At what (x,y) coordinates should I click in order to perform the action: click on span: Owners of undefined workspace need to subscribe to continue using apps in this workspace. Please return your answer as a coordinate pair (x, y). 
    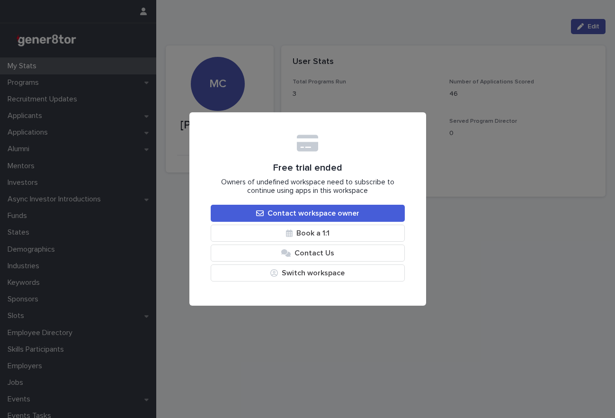
    Looking at the image, I should click on (308, 187).